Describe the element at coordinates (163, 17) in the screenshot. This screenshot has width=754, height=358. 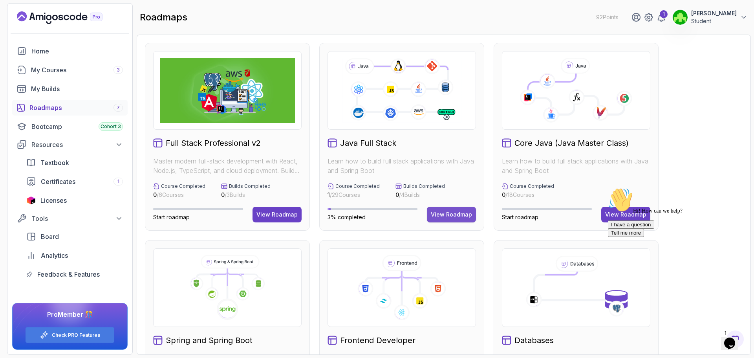
I see `h2: roadmaps` at that location.